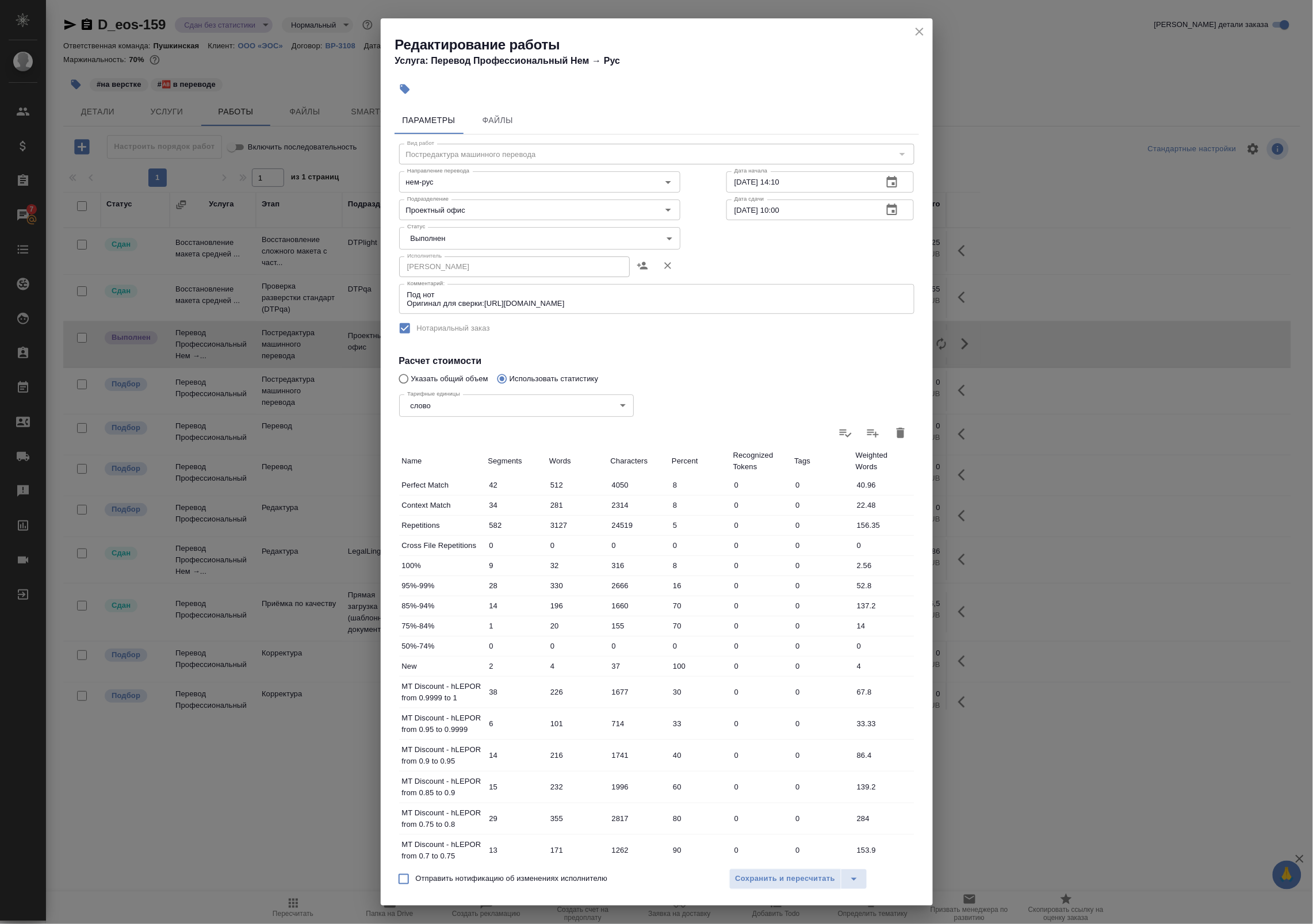 This screenshot has width=1313, height=924. Describe the element at coordinates (699, 462) in the screenshot. I see `p: Percent` at that location.